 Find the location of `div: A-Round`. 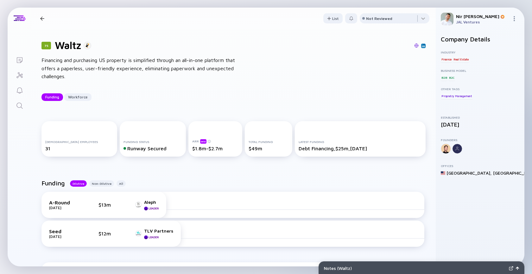

div: A-Round is located at coordinates (65, 203).